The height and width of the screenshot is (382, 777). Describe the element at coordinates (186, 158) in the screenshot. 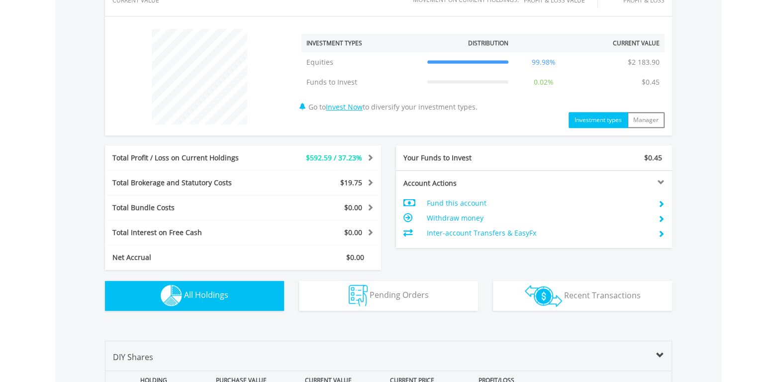

I see `div: Total Profit / Loss on Current Holdings` at that location.